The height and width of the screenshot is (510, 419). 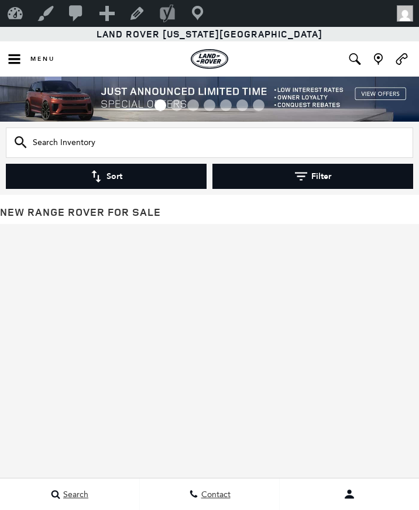 What do you see at coordinates (259, 105) in the screenshot?
I see `span: Go to slide 7` at bounding box center [259, 105].